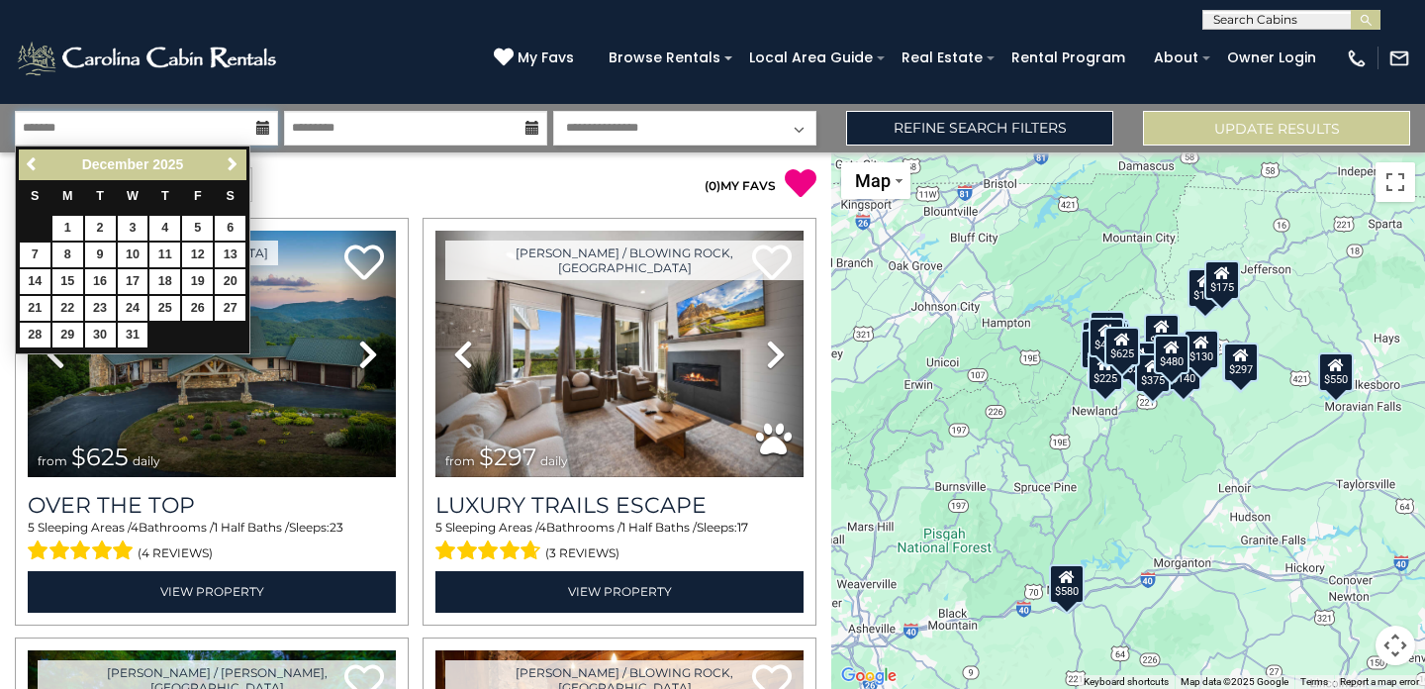  Describe the element at coordinates (231, 196) in the screenshot. I see `span: Saturday` at that location.